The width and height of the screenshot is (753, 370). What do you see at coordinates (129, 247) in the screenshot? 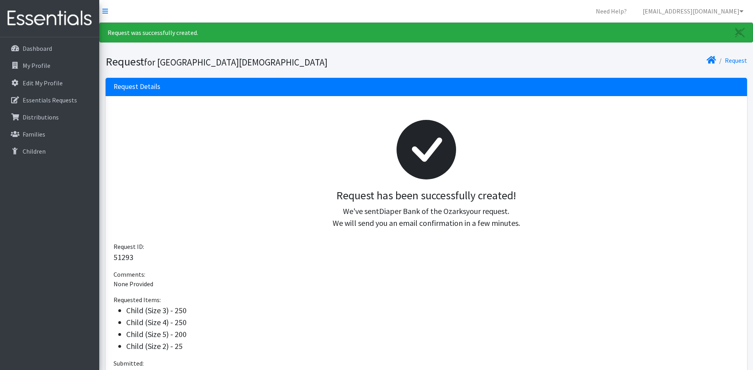
I see `span: Request ID:` at bounding box center [129, 247].